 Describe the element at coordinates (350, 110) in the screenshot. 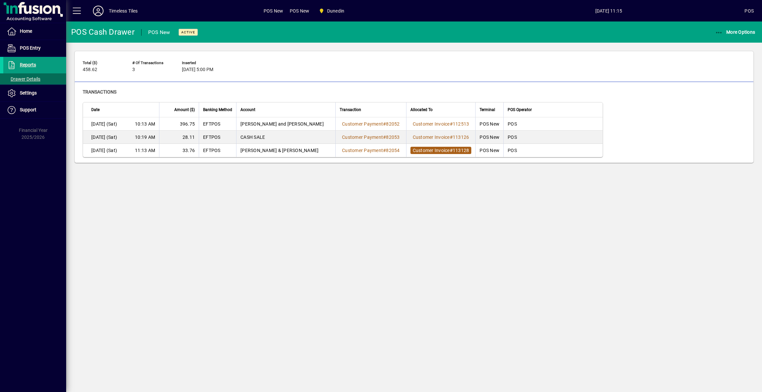

I see `span: Transaction` at that location.